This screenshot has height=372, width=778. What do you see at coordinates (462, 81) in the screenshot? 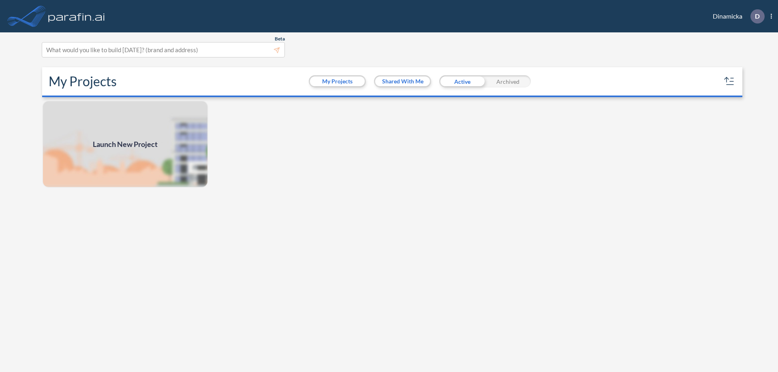
I see `div: Active` at bounding box center [462, 81].